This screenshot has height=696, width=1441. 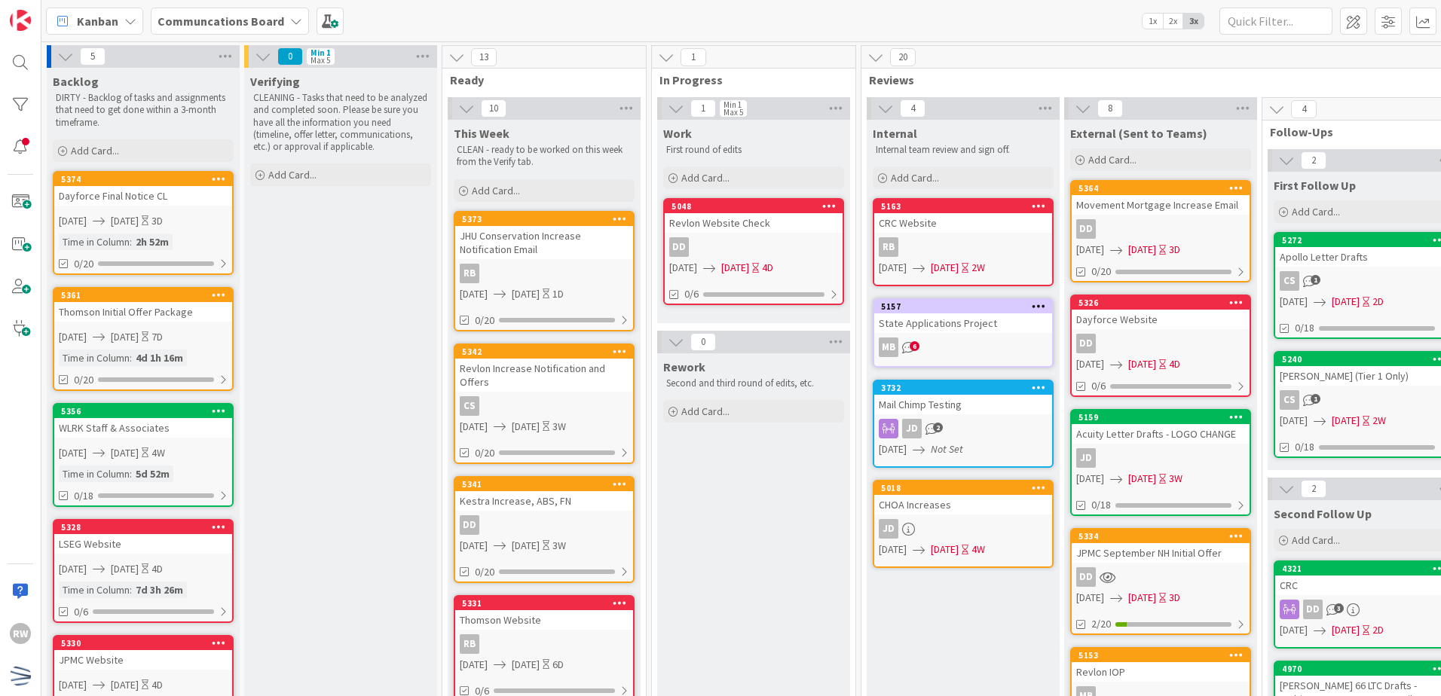 What do you see at coordinates (691, 294) in the screenshot?
I see `span: 0/6` at bounding box center [691, 294].